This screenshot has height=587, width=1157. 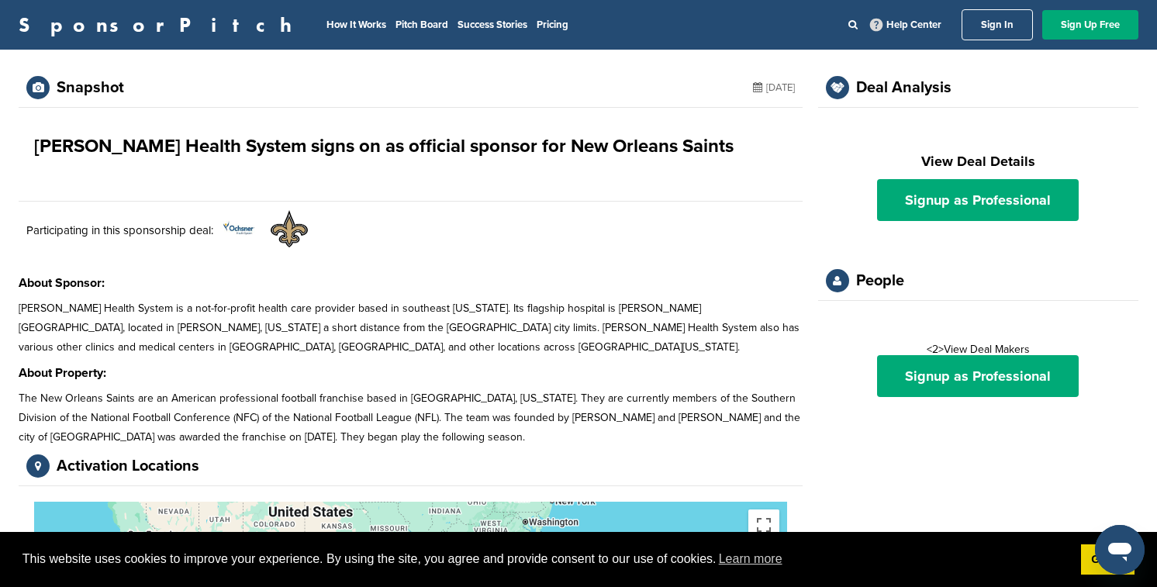 What do you see at coordinates (240, 229) in the screenshot?
I see `img: Data` at bounding box center [240, 229].